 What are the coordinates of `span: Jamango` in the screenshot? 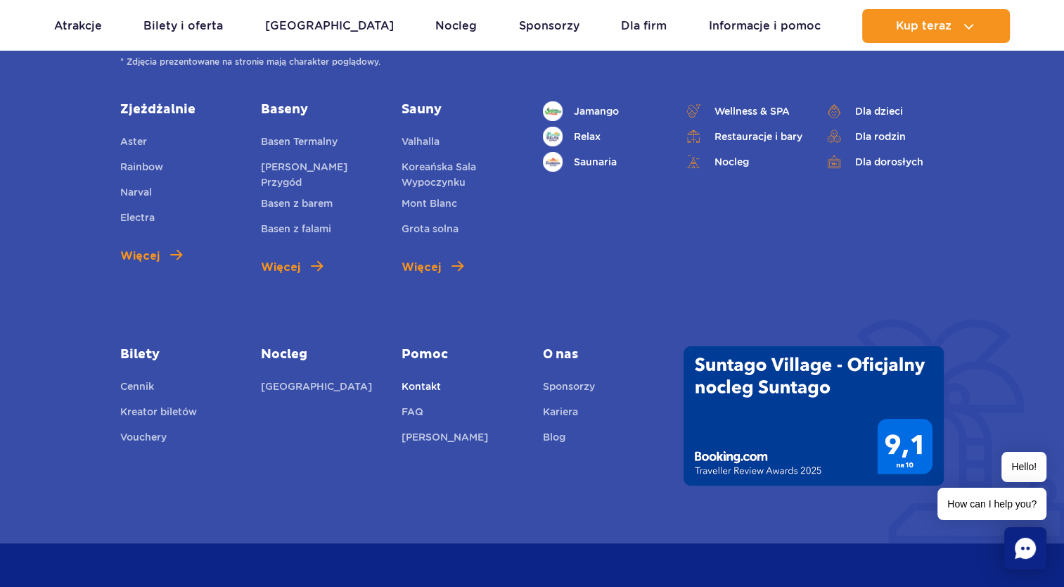 It's located at (597, 111).